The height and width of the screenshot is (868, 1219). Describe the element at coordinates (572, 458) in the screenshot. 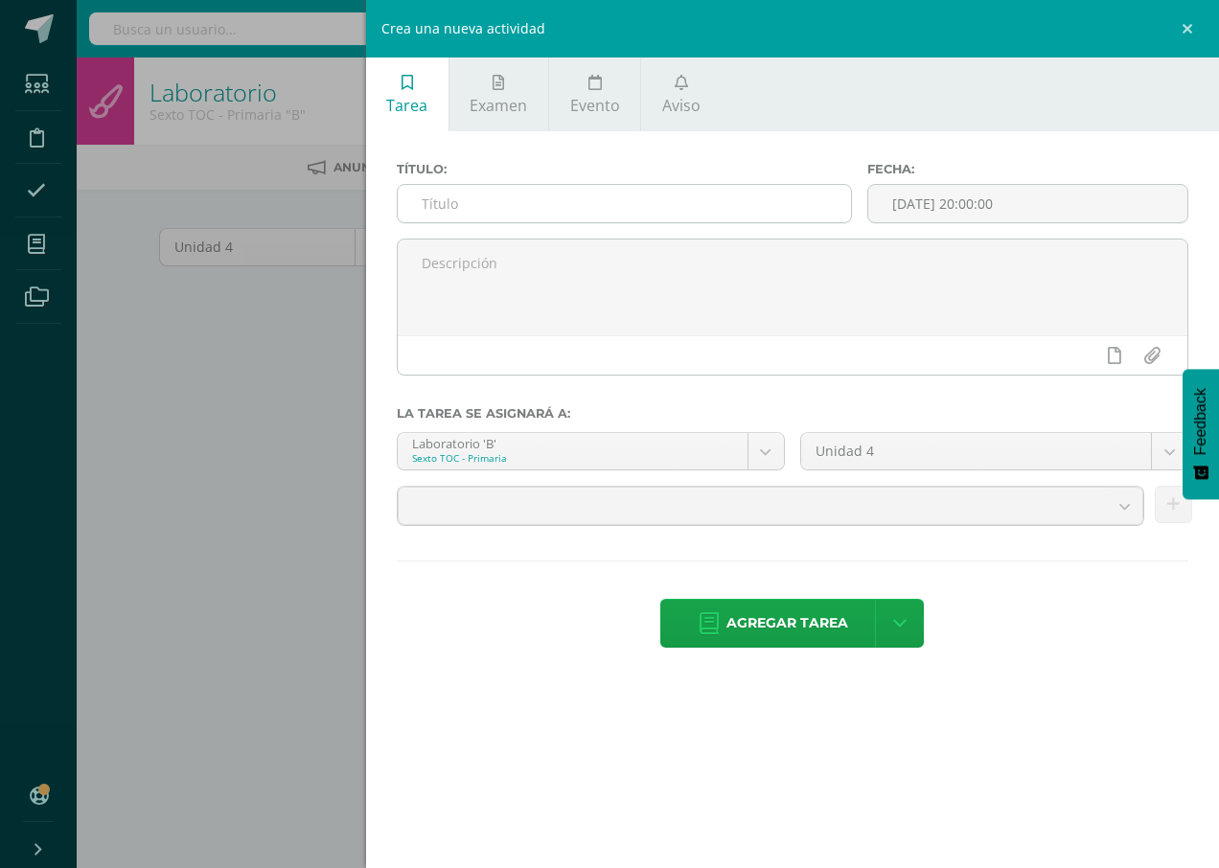

I see `div: Sexto TOC - Primaria` at that location.